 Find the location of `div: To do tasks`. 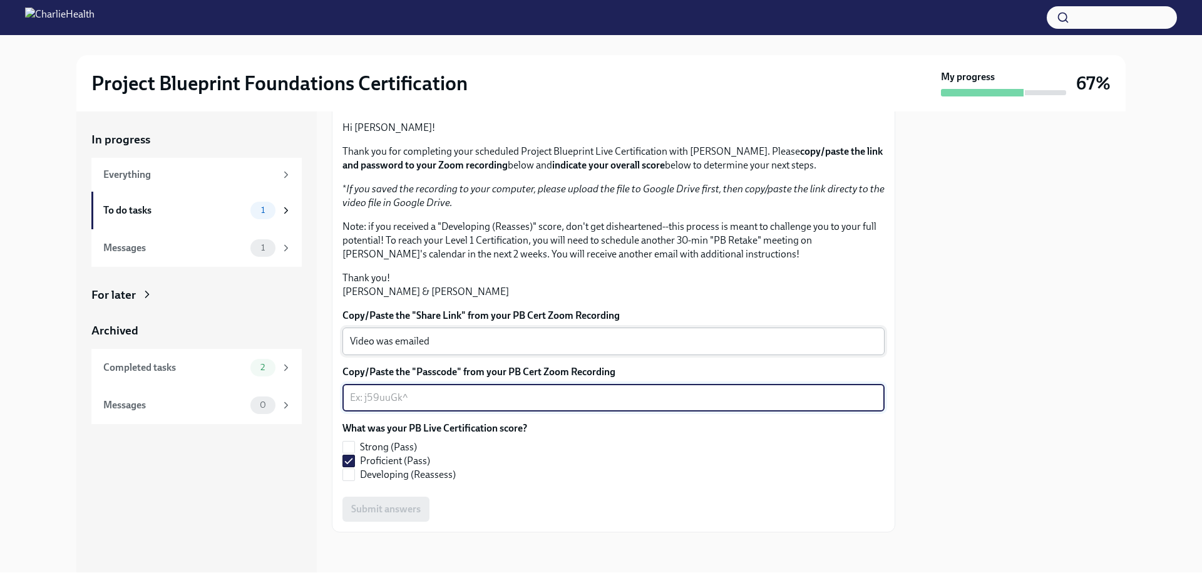

div: To do tasks is located at coordinates (174, 210).